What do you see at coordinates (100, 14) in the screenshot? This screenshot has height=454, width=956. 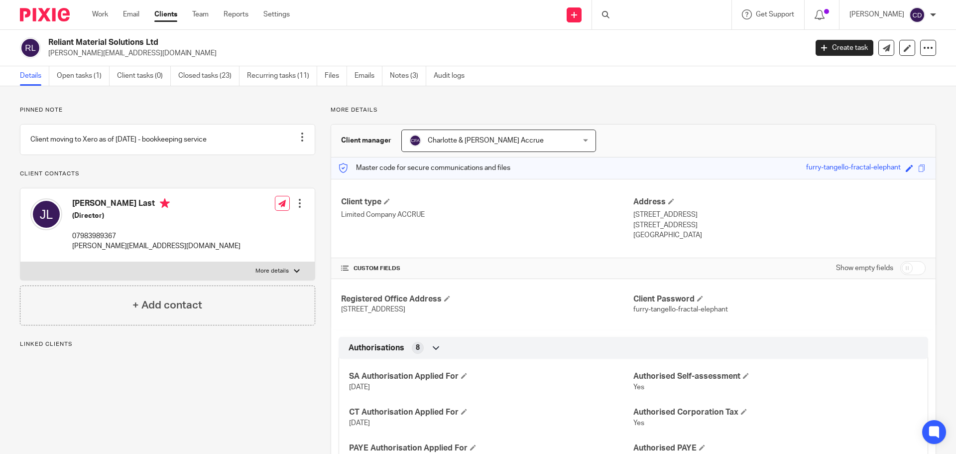 I see `a: Work` at bounding box center [100, 14].